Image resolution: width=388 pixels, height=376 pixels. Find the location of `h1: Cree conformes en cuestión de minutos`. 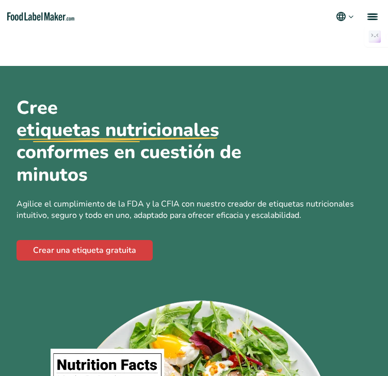

h1: Cree conformes en cuestión de minutos is located at coordinates (130, 126).